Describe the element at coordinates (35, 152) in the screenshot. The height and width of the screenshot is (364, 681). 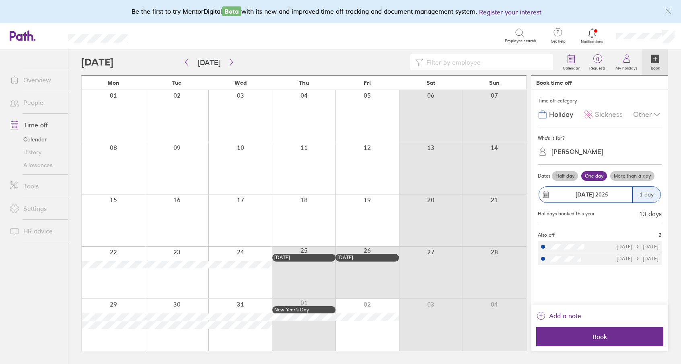
I see `a: History` at that location.